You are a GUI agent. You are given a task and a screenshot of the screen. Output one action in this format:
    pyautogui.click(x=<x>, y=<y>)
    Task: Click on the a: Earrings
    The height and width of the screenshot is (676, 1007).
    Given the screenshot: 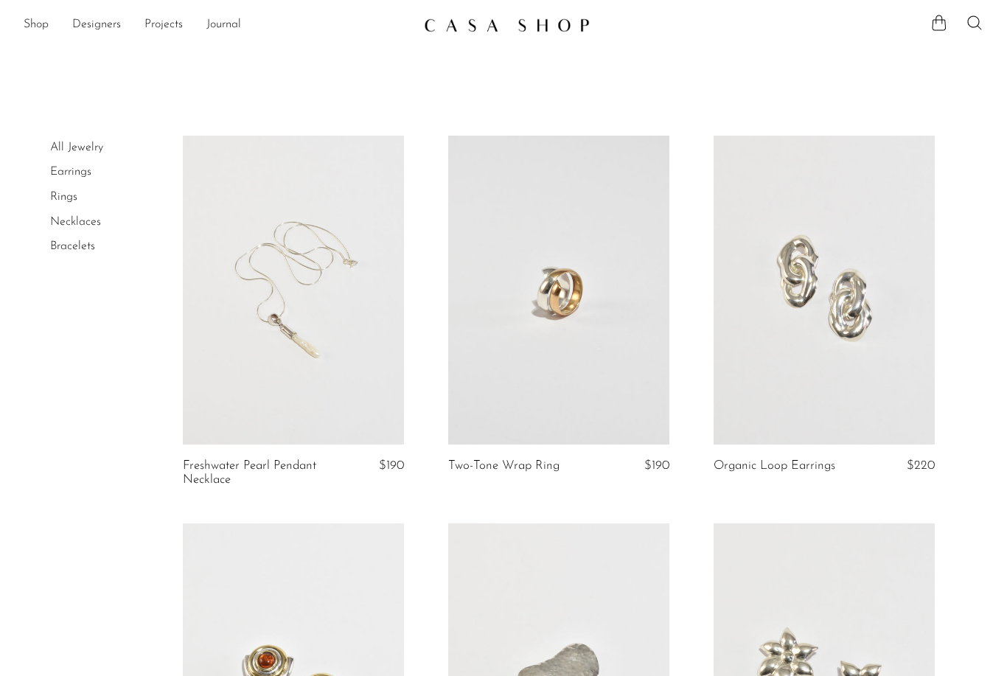 What is the action you would take?
    pyautogui.click(x=71, y=172)
    